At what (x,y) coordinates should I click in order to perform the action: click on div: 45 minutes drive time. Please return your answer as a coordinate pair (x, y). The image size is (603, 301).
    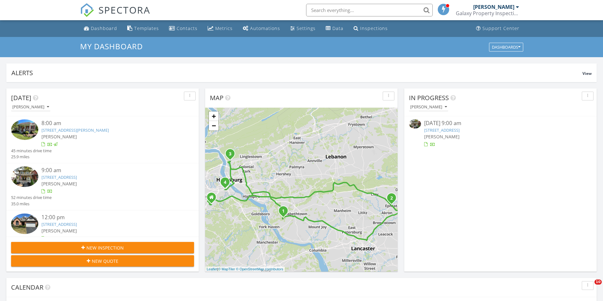
    Looking at the image, I should click on (31, 151).